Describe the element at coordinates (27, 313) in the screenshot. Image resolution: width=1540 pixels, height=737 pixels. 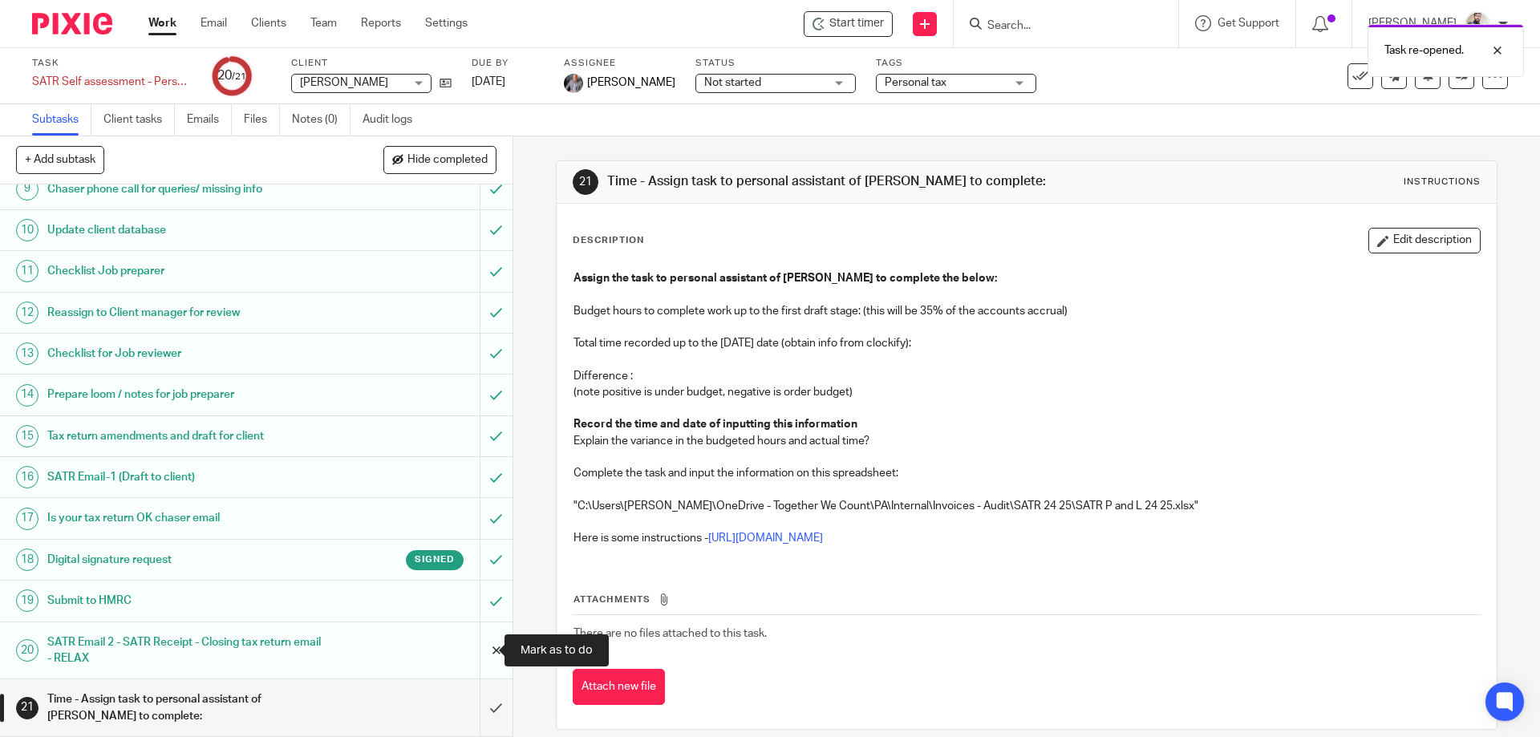
I see `div: 12` at that location.